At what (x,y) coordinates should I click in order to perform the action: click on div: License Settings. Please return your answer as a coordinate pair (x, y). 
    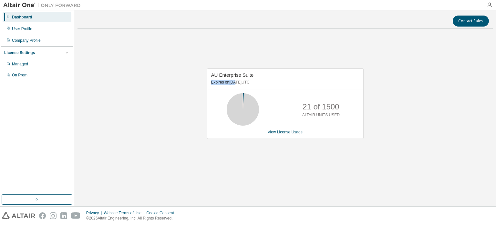
    Looking at the image, I should click on (19, 53).